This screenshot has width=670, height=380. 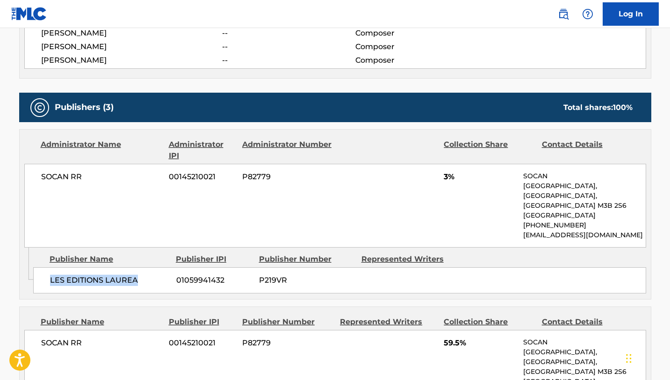 What do you see at coordinates (101, 150) in the screenshot?
I see `div: Administrator Name` at bounding box center [101, 150].